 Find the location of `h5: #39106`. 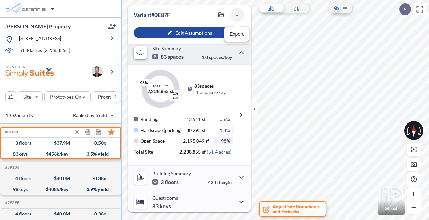

h5: #39106 is located at coordinates (11, 167).